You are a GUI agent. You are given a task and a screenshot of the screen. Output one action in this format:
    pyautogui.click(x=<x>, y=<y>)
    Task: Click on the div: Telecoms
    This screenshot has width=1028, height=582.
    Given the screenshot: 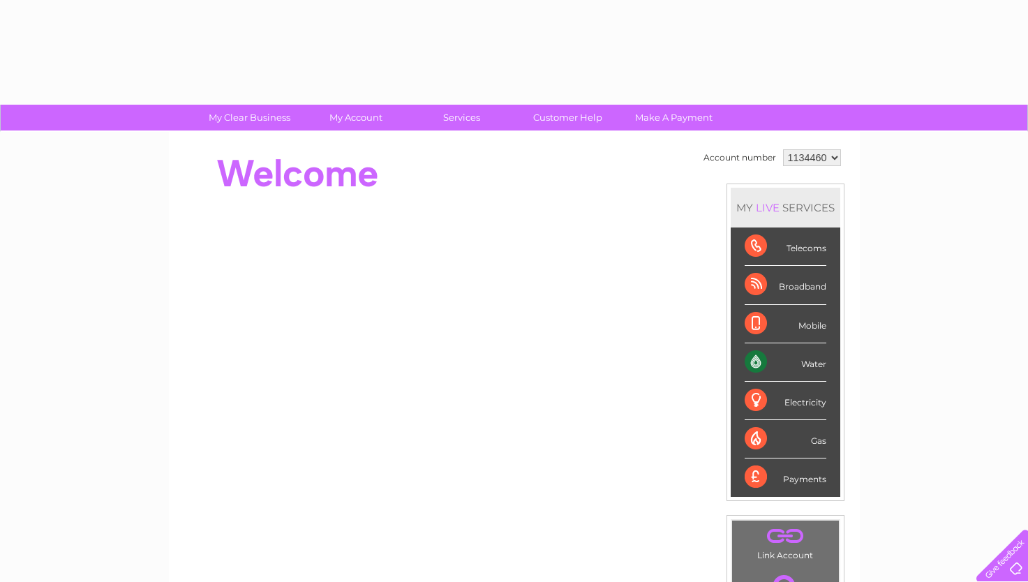 What is the action you would take?
    pyautogui.click(x=785, y=246)
    